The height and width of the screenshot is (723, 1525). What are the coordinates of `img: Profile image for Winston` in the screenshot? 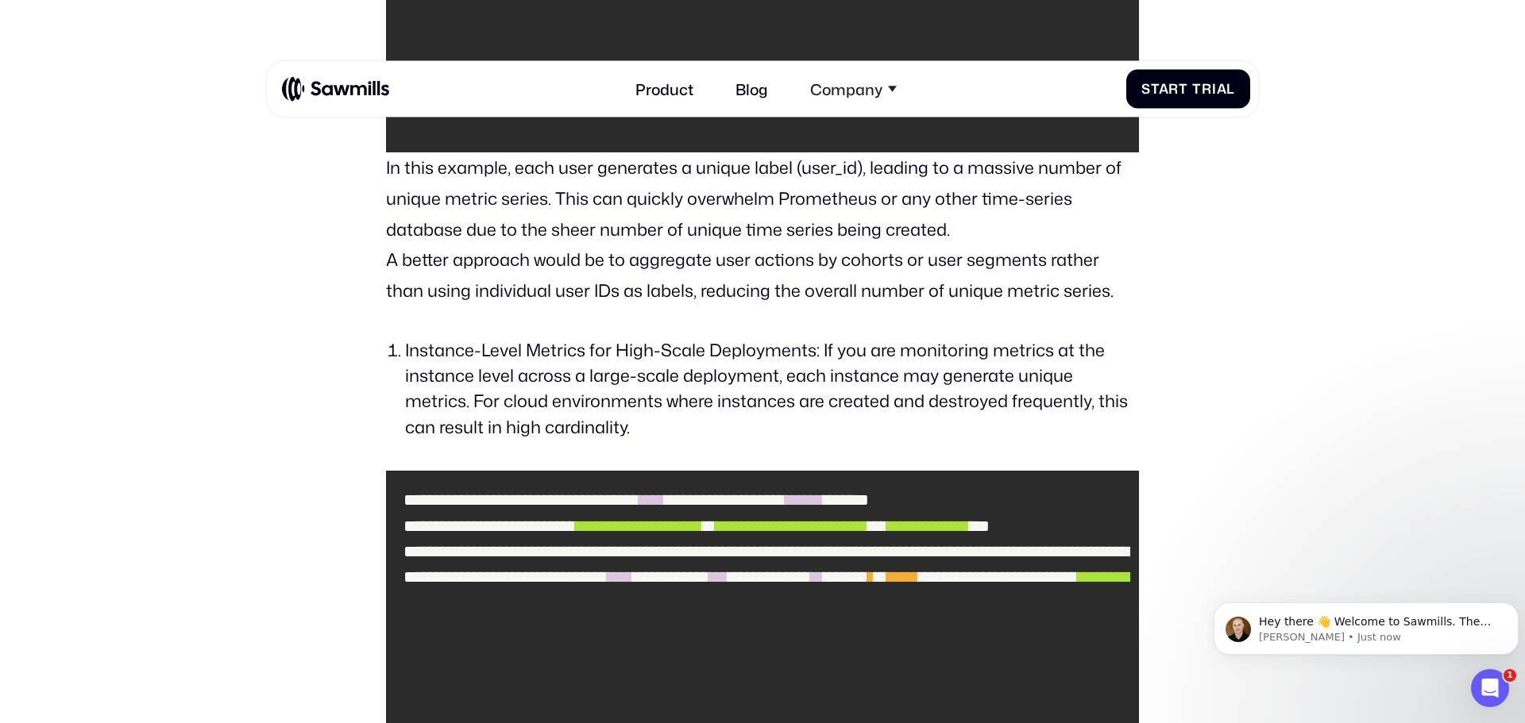 It's located at (31, 60).